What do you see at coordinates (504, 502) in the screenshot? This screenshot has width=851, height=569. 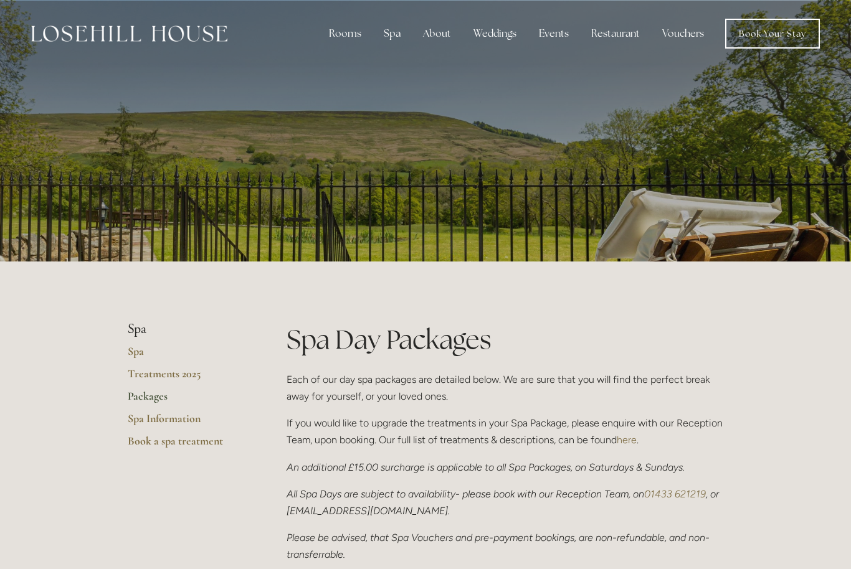 I see `em: All Spa Days are subject to availability- please book with our Reception Team, on , or [EMAIL_ADD...` at bounding box center [504, 502].